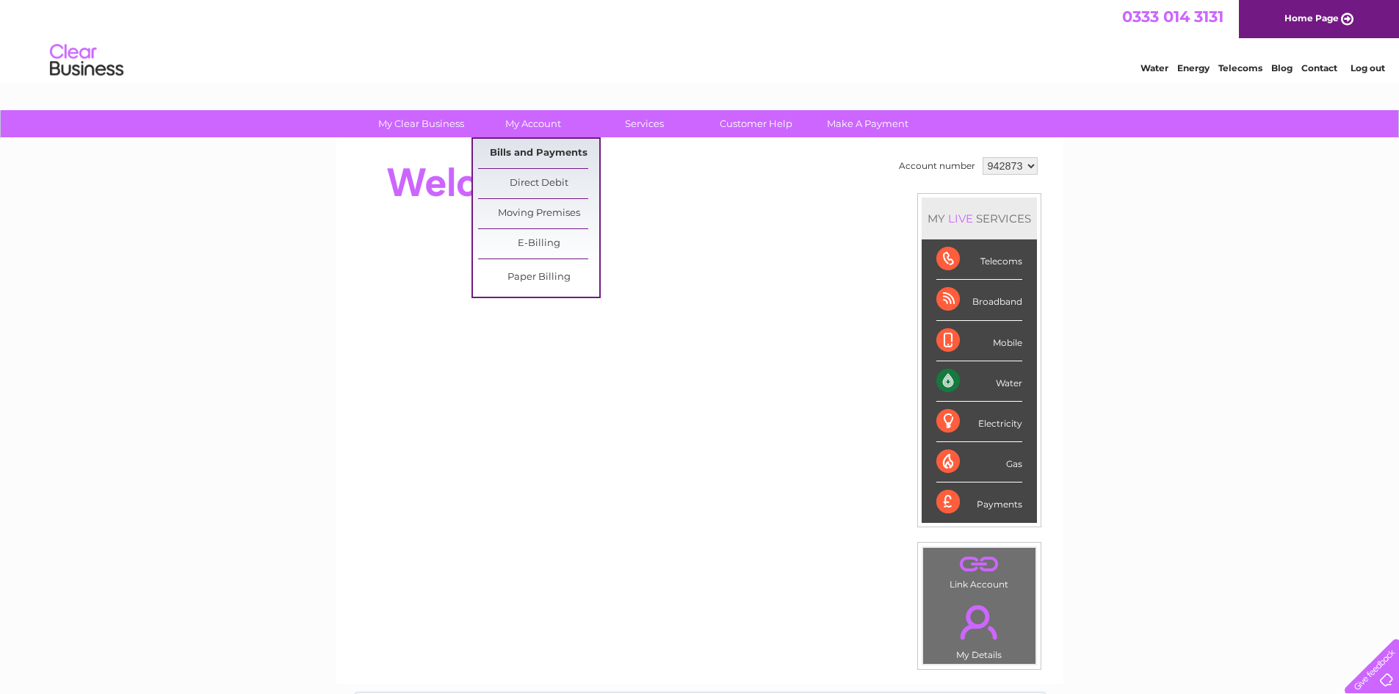  Describe the element at coordinates (868, 123) in the screenshot. I see `a: Make A Payment` at that location.